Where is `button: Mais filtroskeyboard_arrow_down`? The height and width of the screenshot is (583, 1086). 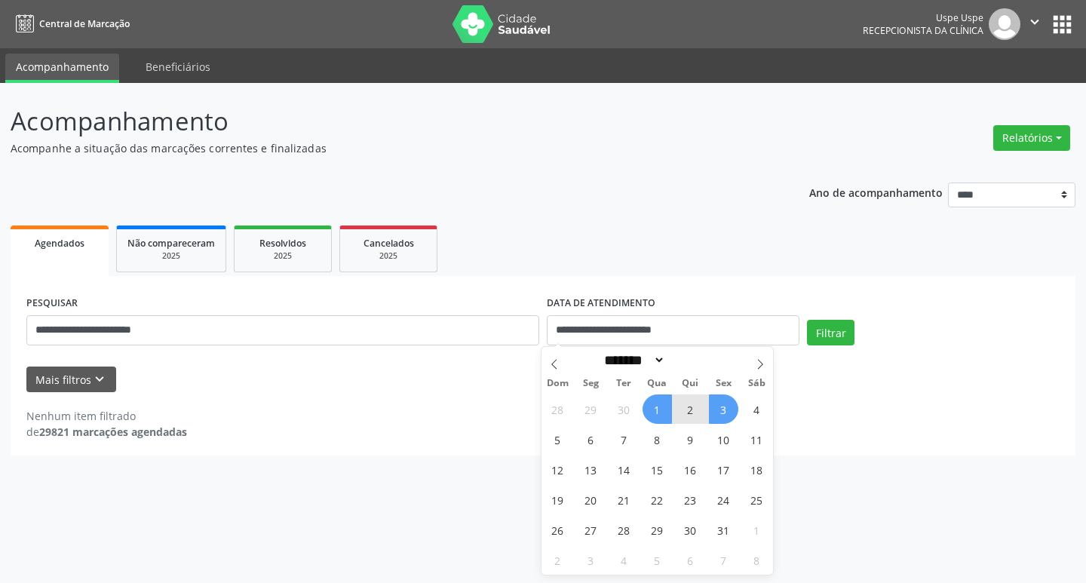 button: Mais filtroskeyboard_arrow_down is located at coordinates (71, 379).